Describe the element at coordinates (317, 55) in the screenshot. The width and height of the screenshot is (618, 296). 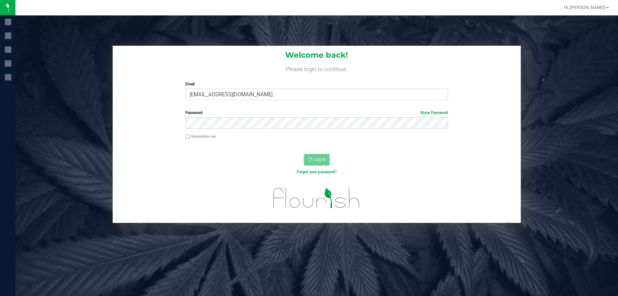
I see `h1: Welcome back!` at that location.